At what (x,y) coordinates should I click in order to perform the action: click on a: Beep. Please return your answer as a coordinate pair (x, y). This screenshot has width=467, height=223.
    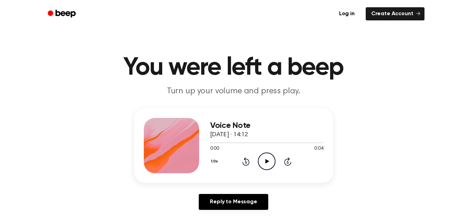
    Looking at the image, I should click on (62, 14).